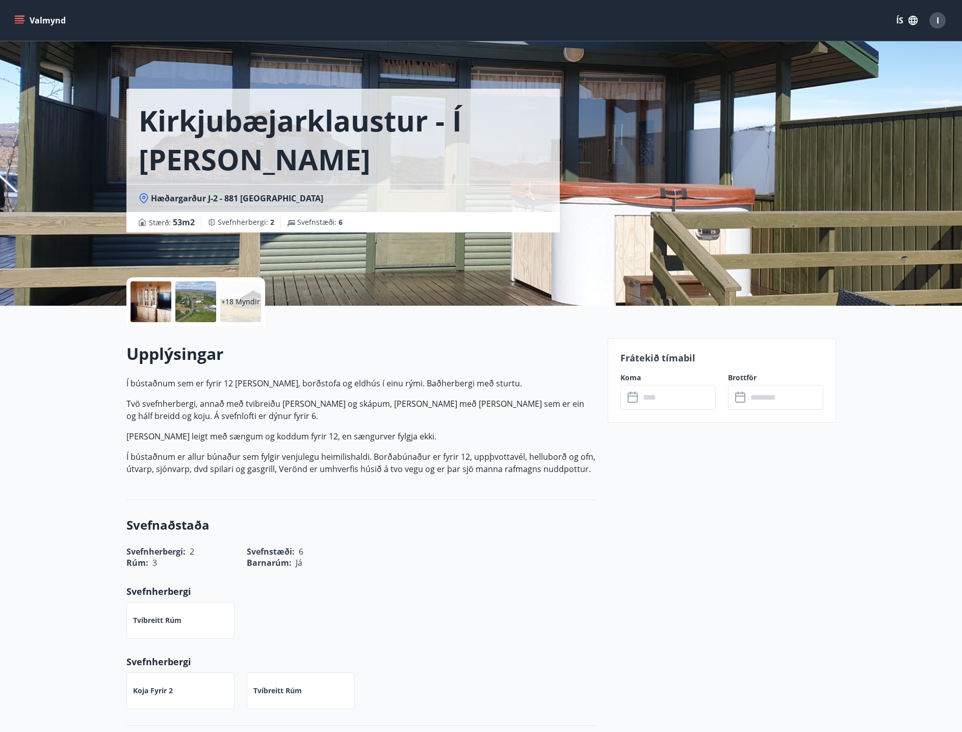  What do you see at coordinates (184, 222) in the screenshot?
I see `span: 53 m2` at bounding box center [184, 222].